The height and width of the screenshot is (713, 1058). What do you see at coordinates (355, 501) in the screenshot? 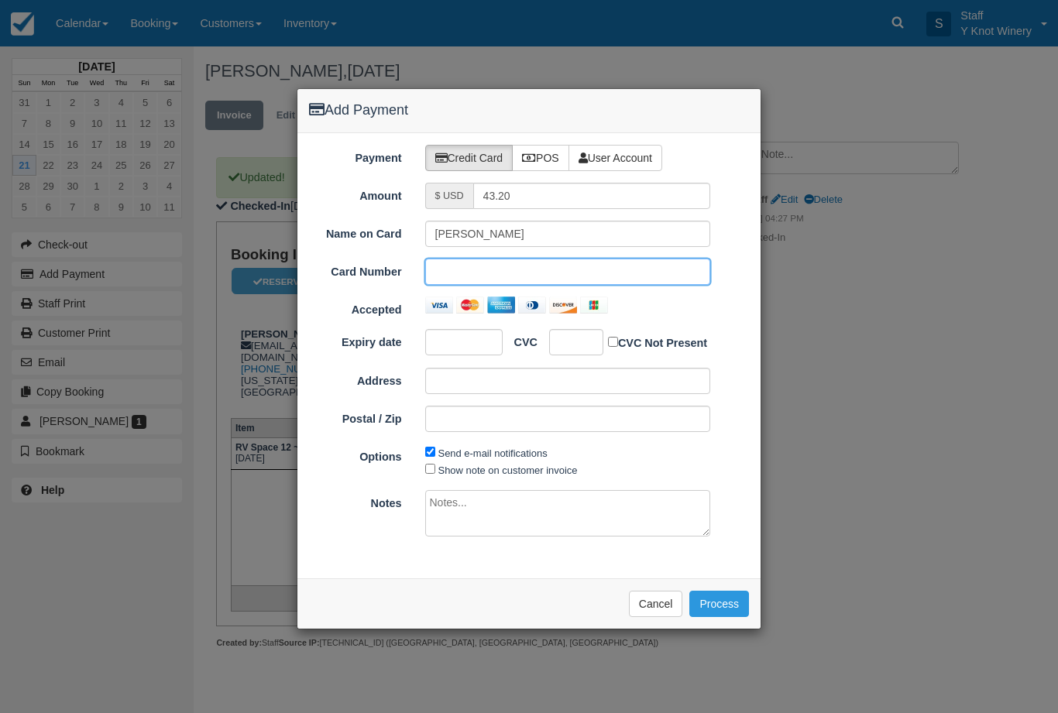
I see `label: Notes` at bounding box center [355, 501].